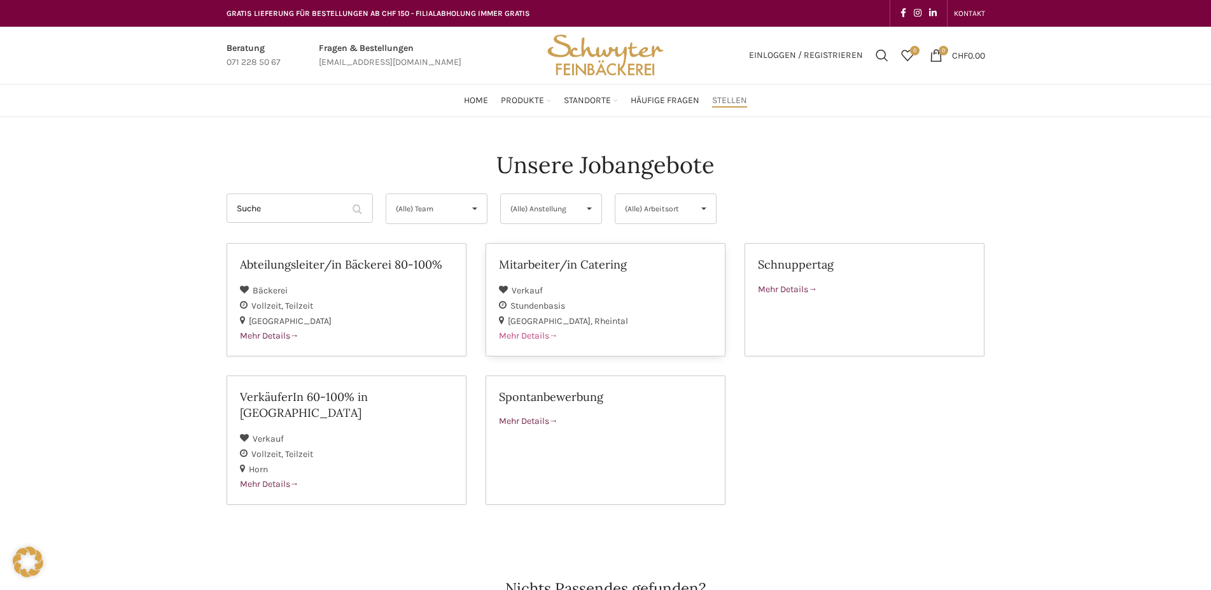 Image resolution: width=1211 pixels, height=590 pixels. Describe the element at coordinates (476, 101) in the screenshot. I see `span: Home` at that location.